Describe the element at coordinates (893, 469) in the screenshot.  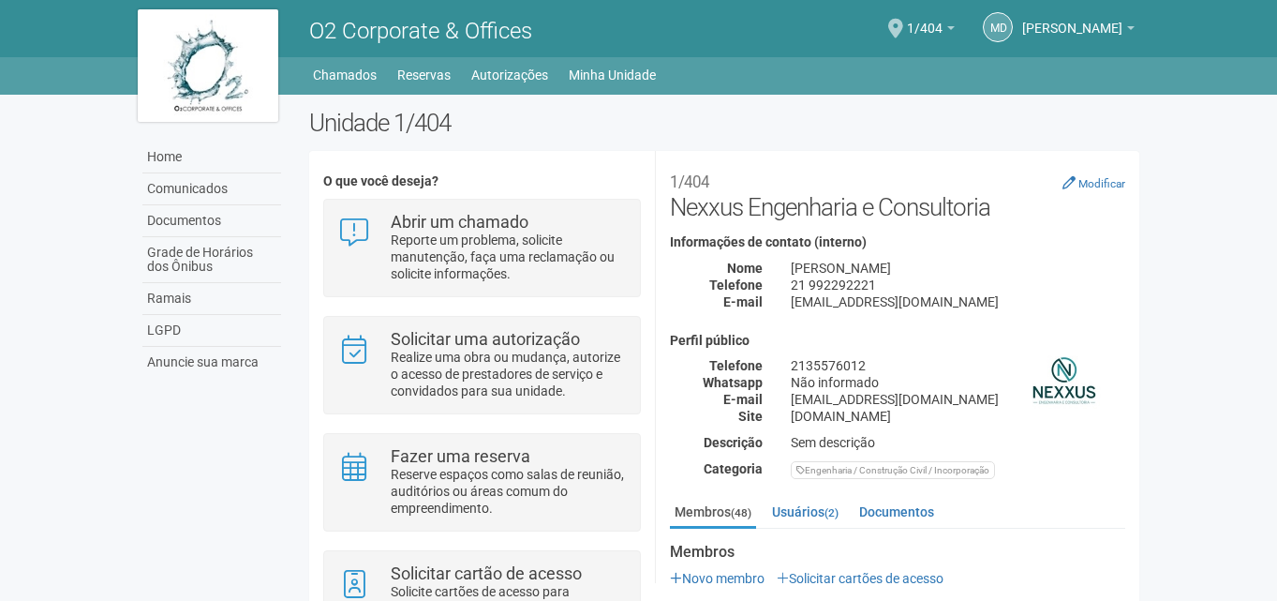
I see `div: Engenharia / Construção Civil / Incorporação` at that location.